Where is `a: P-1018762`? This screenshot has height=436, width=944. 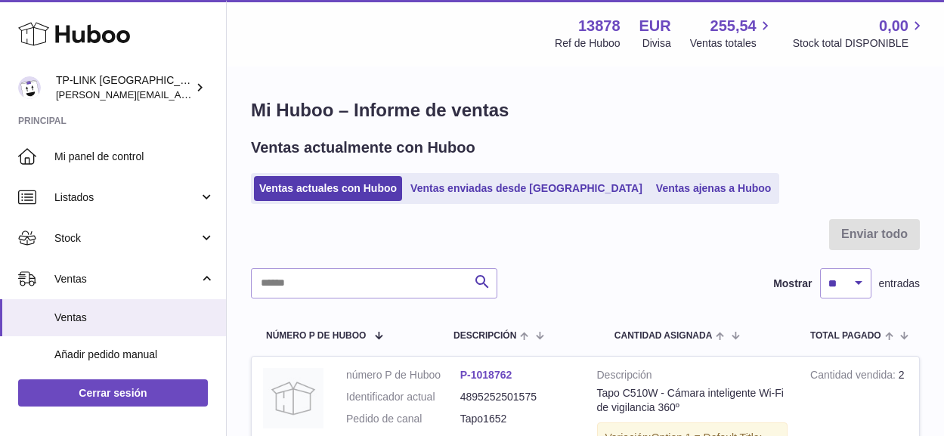 a: P-1018762 is located at coordinates (486, 375).